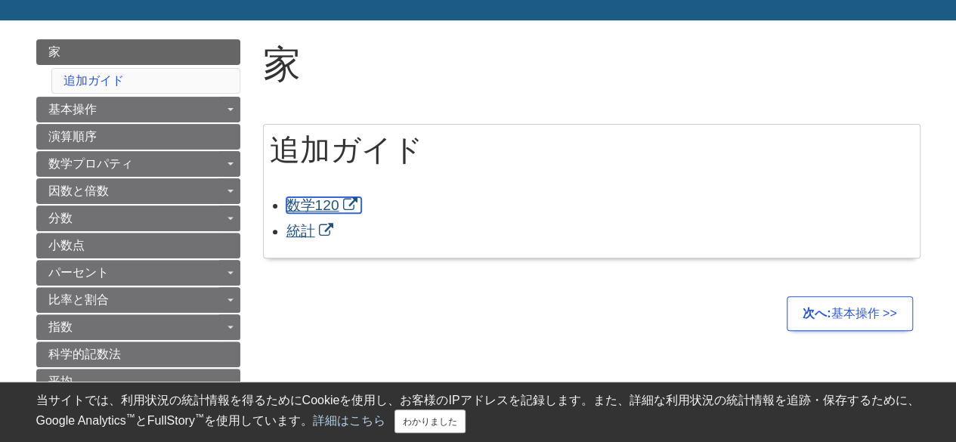 Image resolution: width=956 pixels, height=442 pixels. I want to click on a: 小数点, so click(138, 246).